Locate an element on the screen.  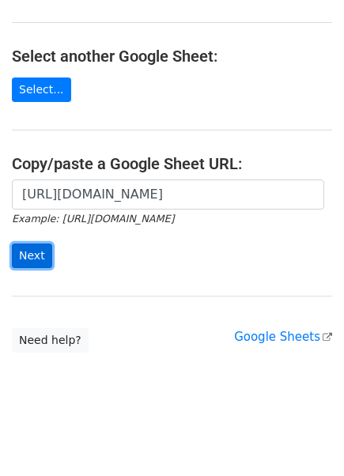
a: Need help? is located at coordinates (50, 340).